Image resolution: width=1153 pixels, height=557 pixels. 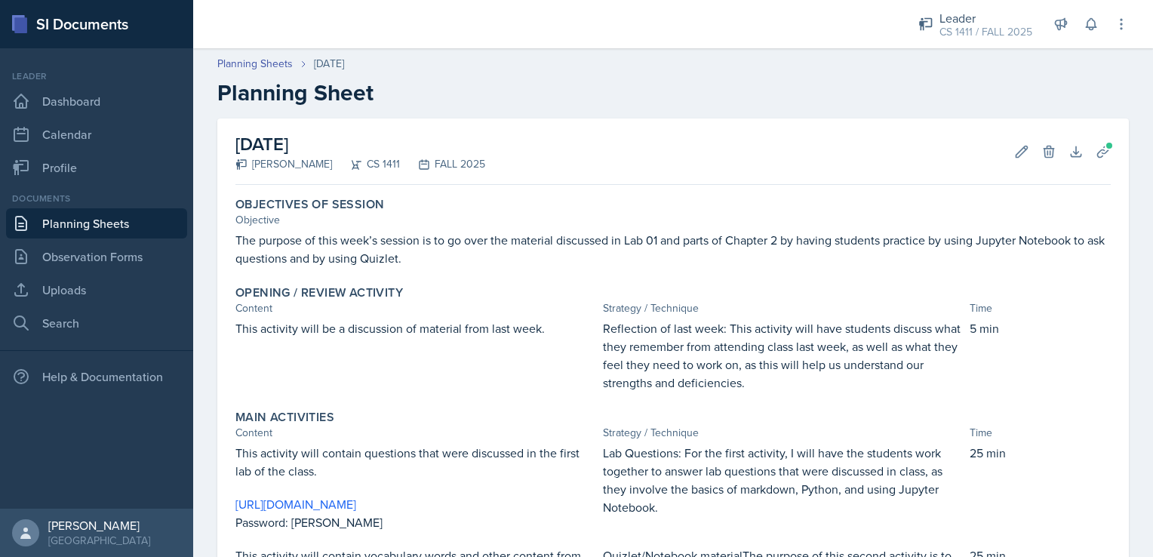 What do you see at coordinates (673, 249) in the screenshot?
I see `p: The purpose of this week’s session is to go over the material discussed in Lab 01 and parts of Ch...` at bounding box center [673, 249].